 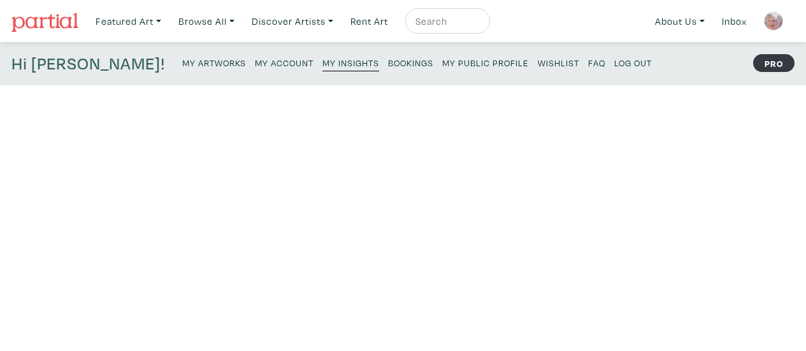 What do you see at coordinates (410, 62) in the screenshot?
I see `a: Bookings` at bounding box center [410, 62].